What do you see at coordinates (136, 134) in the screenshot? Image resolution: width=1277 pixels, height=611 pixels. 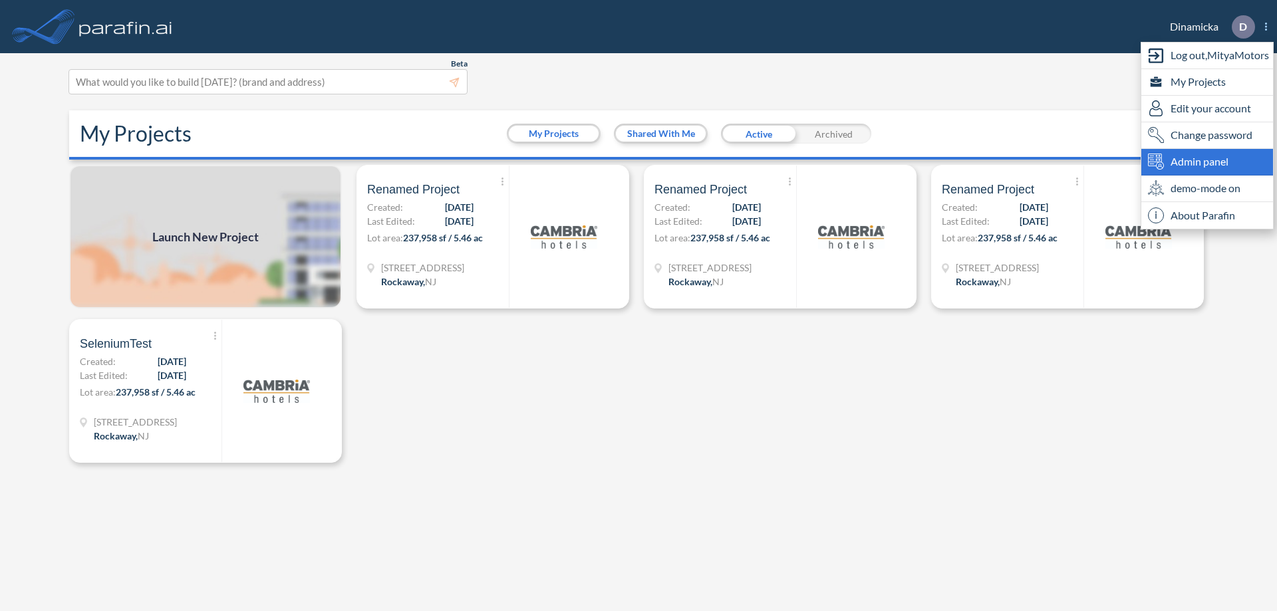 I see `h2: My Projects` at bounding box center [136, 134].